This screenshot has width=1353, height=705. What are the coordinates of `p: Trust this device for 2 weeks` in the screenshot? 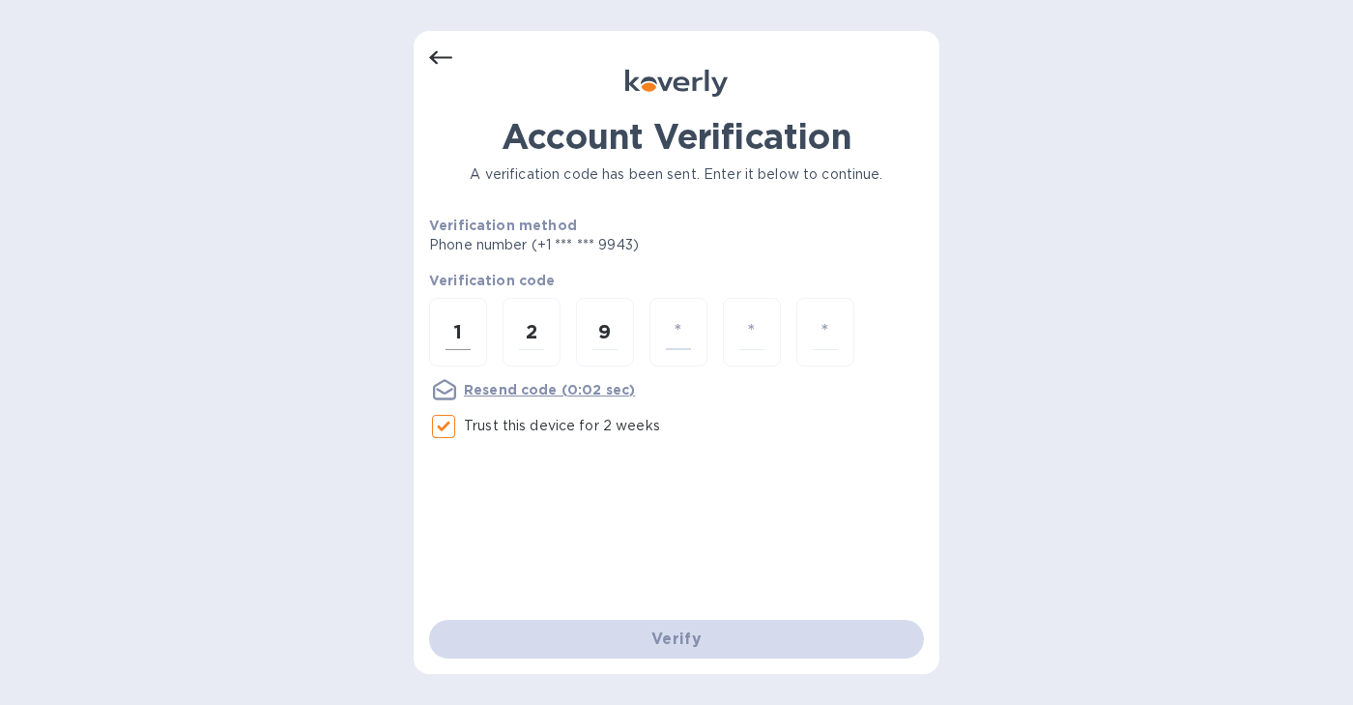 It's located at (562, 425).